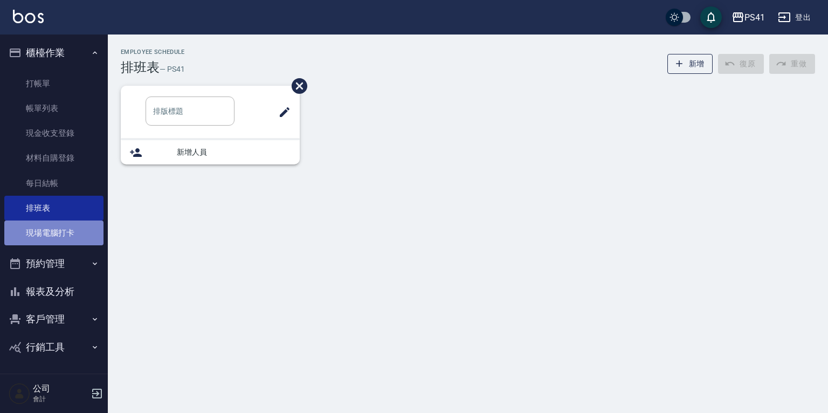 This screenshot has height=413, width=828. Describe the element at coordinates (190, 111) in the screenshot. I see `input: 排版標題` at that location.